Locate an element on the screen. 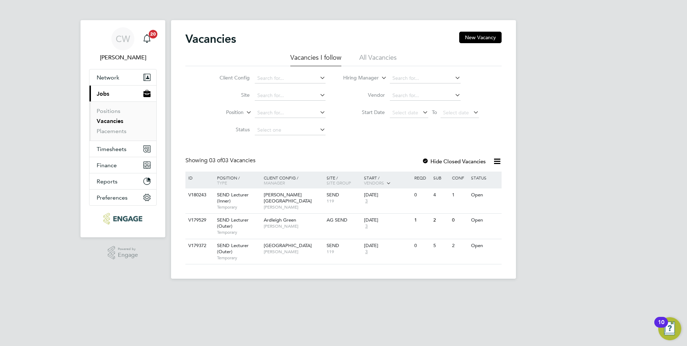  label: Vendor is located at coordinates (364, 95).